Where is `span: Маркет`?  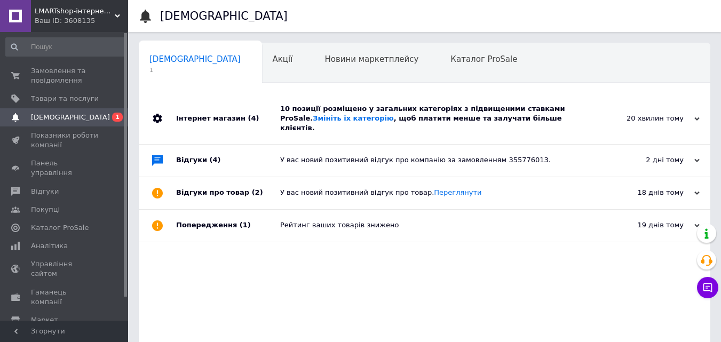
span: Маркет is located at coordinates (44, 320).